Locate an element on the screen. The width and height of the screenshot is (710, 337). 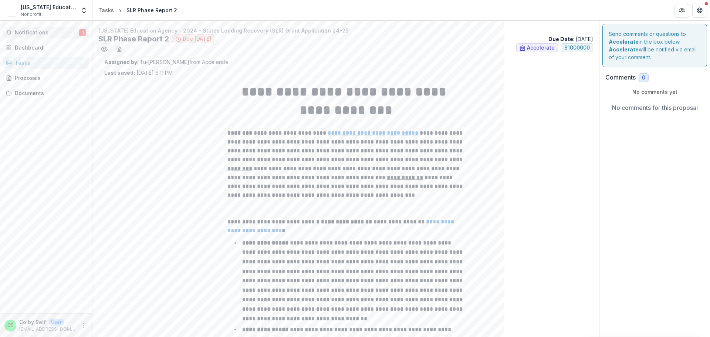
p: User is located at coordinates (56, 322).